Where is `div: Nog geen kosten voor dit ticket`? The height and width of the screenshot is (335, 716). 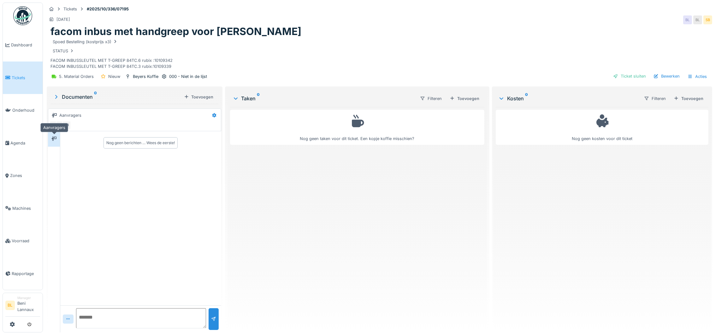 div: Nog geen kosten voor dit ticket is located at coordinates (602, 127).